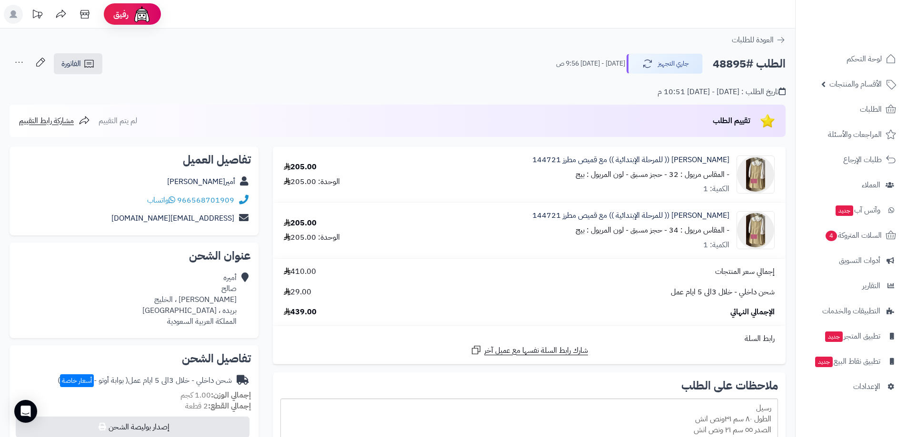  Describe the element at coordinates (121, 14) in the screenshot. I see `span: رفيق` at that location.